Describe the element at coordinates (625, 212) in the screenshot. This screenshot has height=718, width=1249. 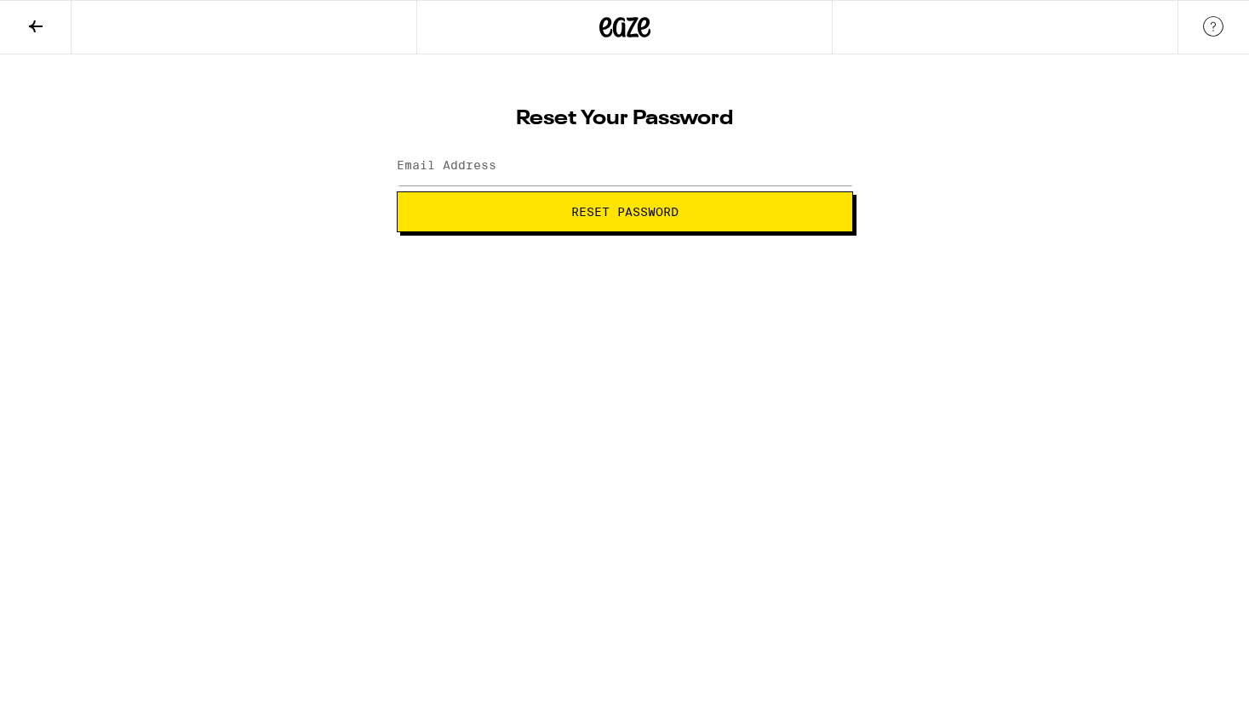
I see `button: Reset Password` at that location.